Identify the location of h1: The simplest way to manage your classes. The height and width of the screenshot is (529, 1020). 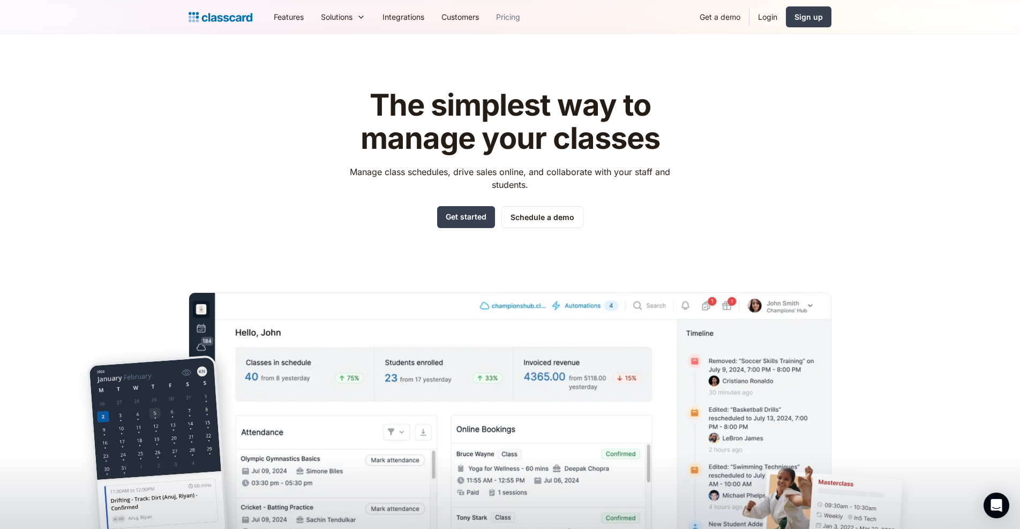
(510, 122).